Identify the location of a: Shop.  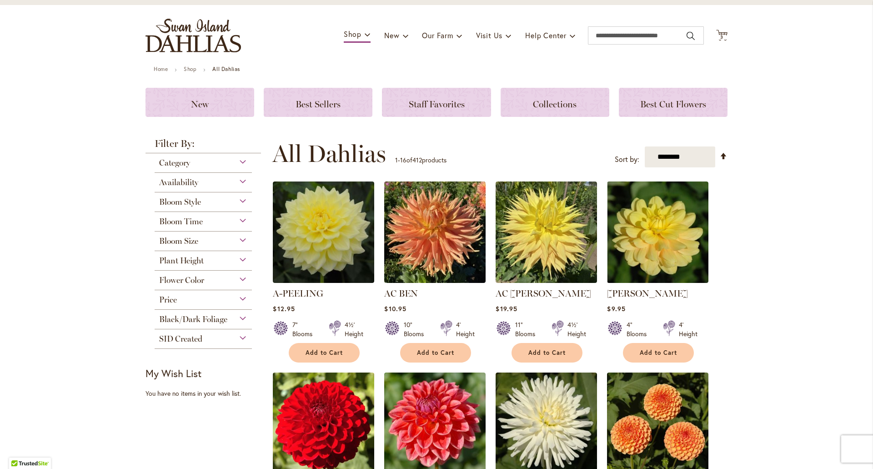
(190, 69).